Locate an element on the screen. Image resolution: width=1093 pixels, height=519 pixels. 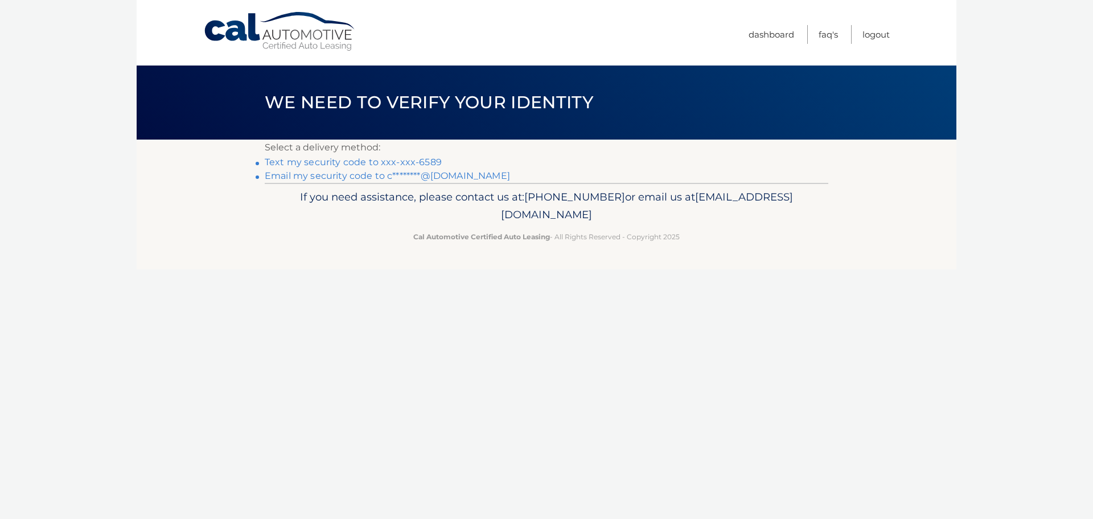
p: Select a delivery method: is located at coordinates (547, 148).